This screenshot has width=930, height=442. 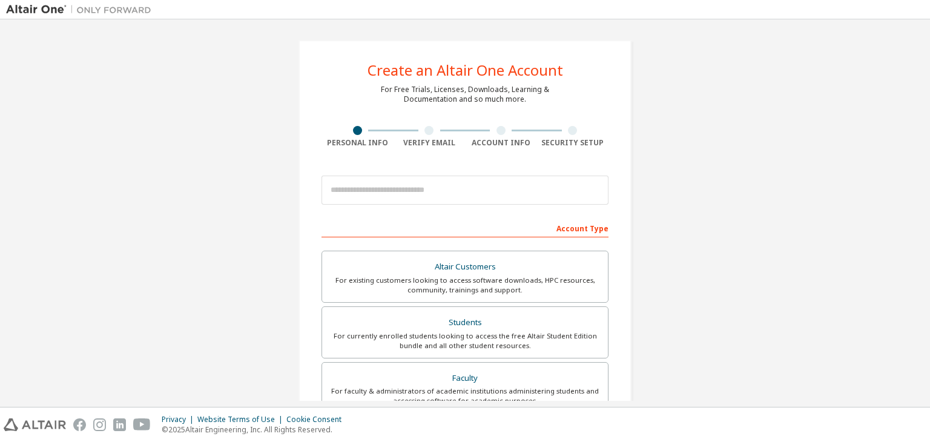 I want to click on img: instagram.svg, so click(x=99, y=424).